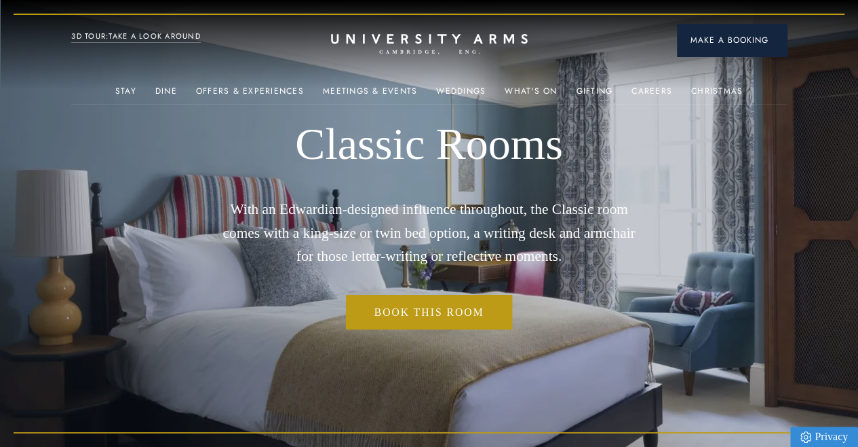 The image size is (858, 447). I want to click on a: Christmas, so click(717, 95).